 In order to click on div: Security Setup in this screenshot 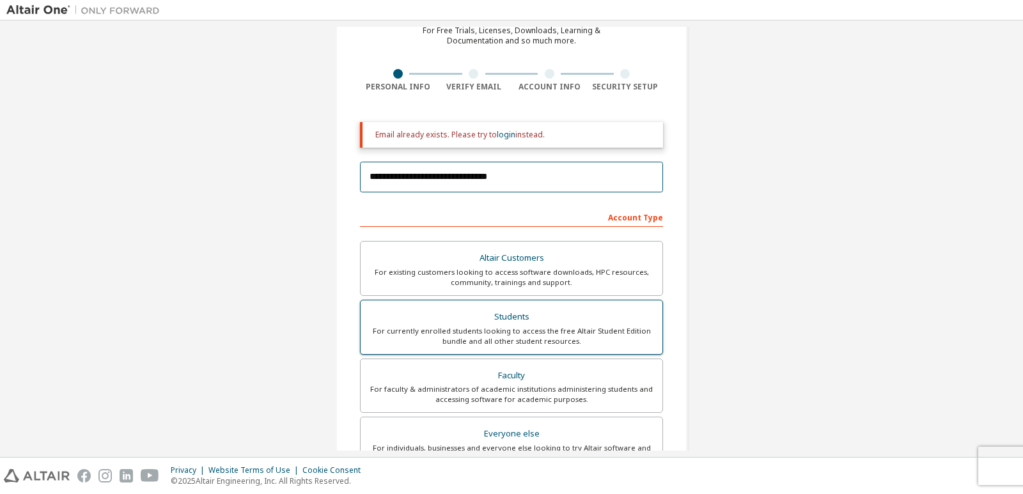, I will do `click(625, 87)`.